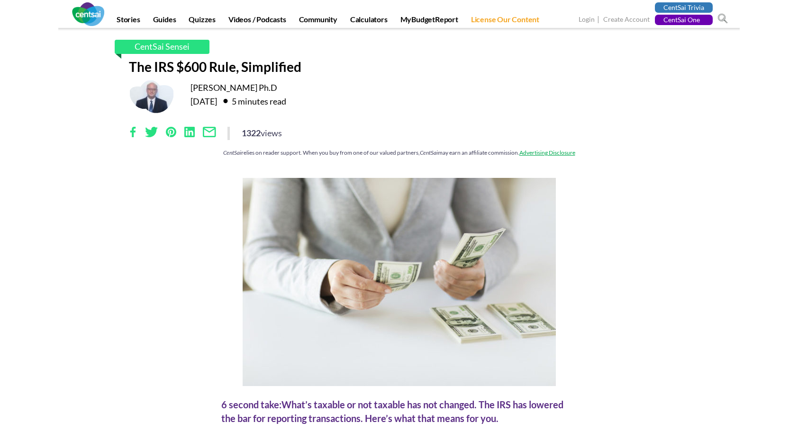  I want to click on a: Create Account, so click(626, 20).